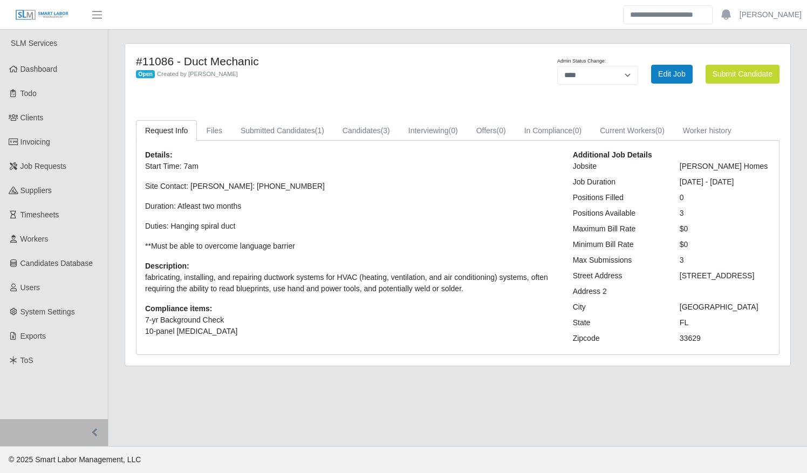 The image size is (807, 473). What do you see at coordinates (57, 263) in the screenshot?
I see `span: Candidates Database` at bounding box center [57, 263].